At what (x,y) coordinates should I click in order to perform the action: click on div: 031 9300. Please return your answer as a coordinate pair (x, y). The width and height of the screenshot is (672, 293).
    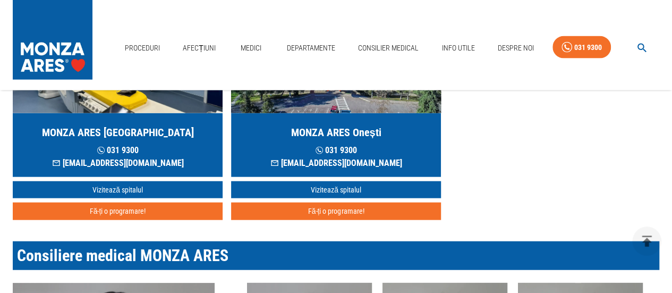
    Looking at the image, I should click on (588, 47).